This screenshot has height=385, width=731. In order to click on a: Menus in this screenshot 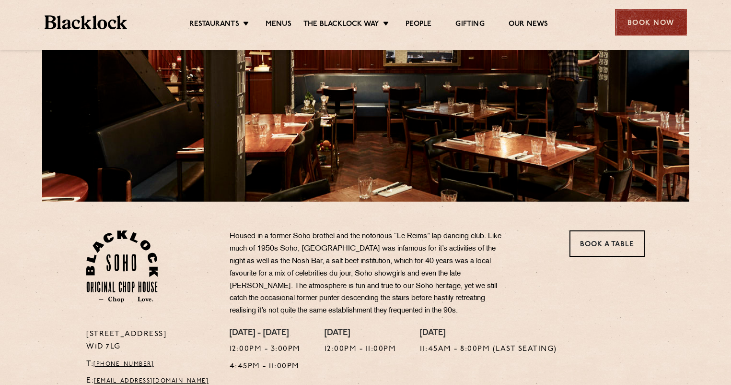, I will do `click(279, 25)`.